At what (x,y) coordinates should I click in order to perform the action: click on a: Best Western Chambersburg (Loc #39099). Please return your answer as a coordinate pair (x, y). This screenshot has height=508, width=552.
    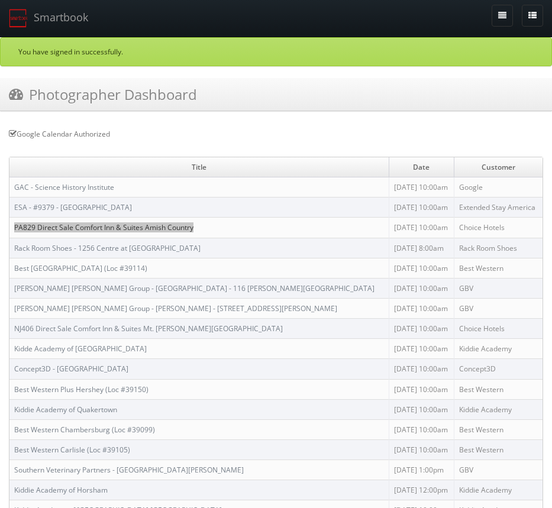
    Looking at the image, I should click on (85, 429).